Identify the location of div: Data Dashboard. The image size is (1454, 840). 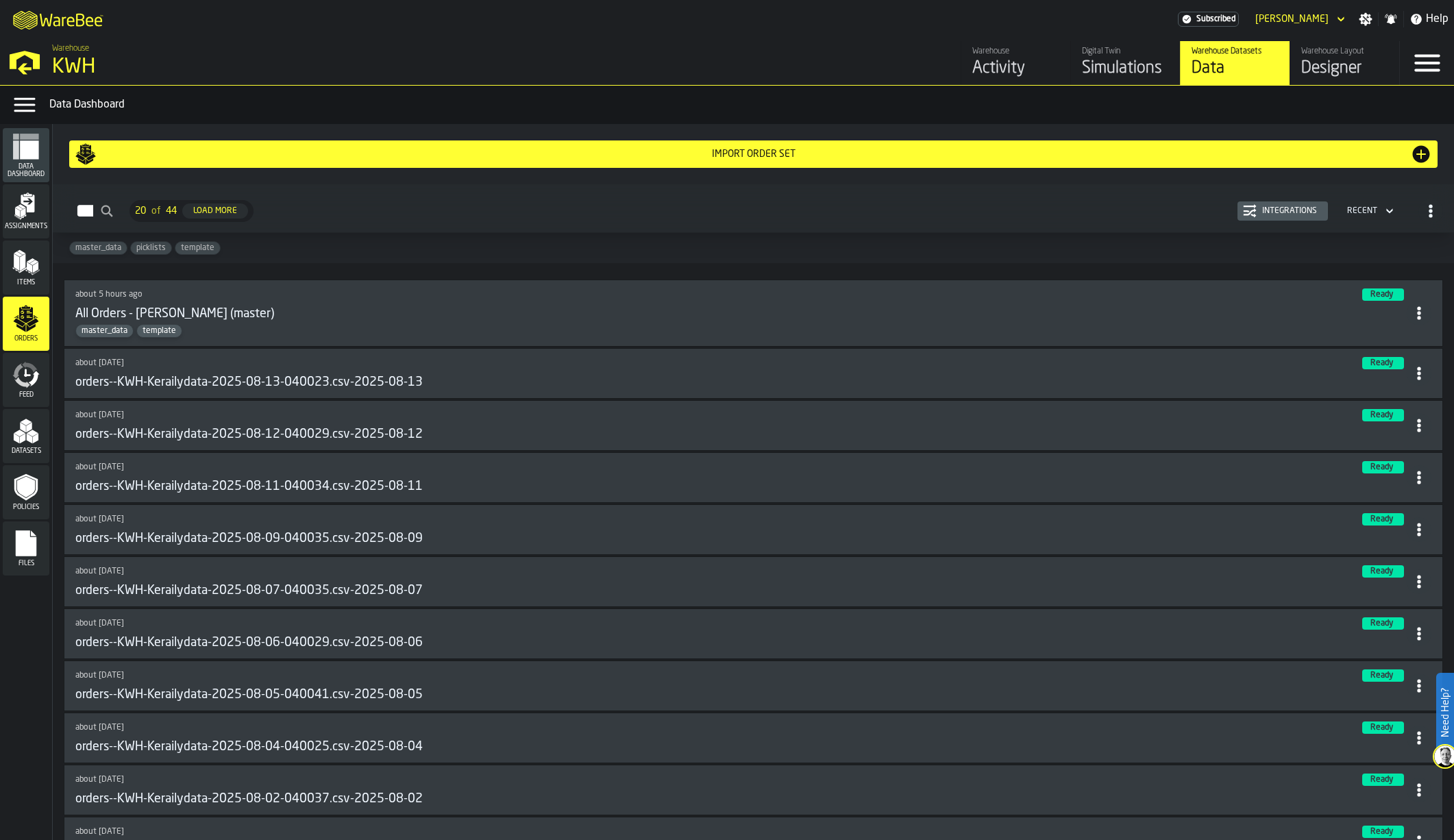
(748, 105).